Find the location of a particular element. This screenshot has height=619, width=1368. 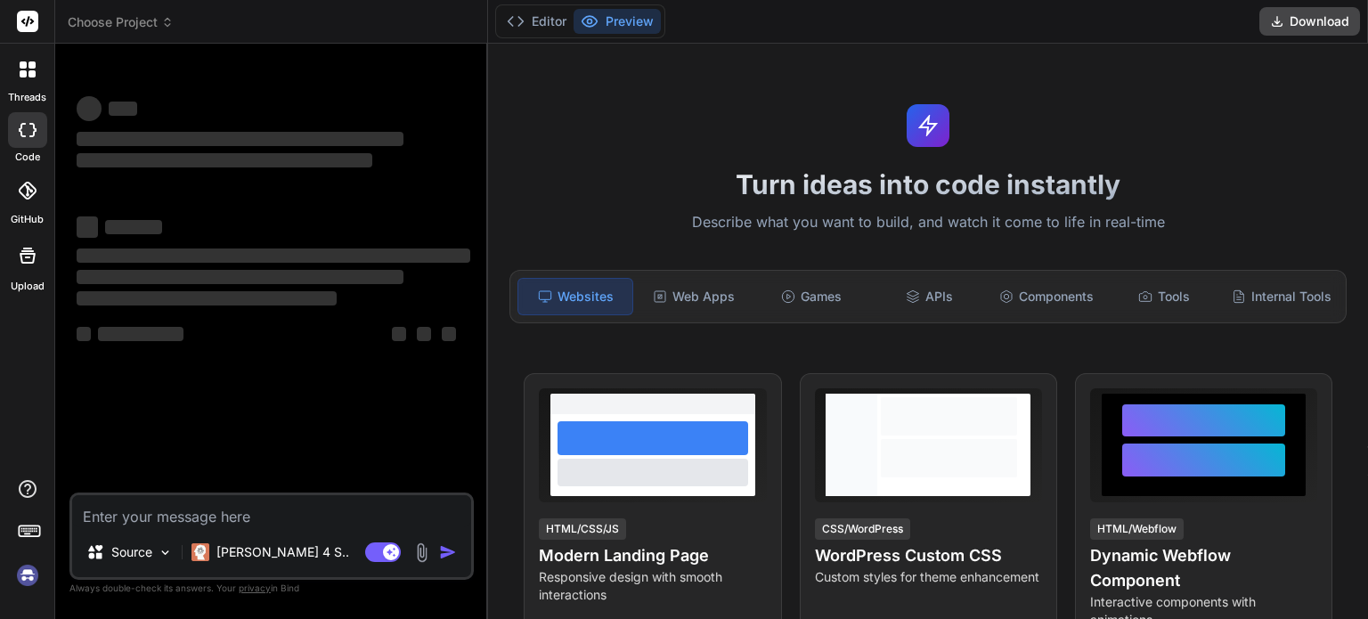

div: APIs is located at coordinates (929, 297).